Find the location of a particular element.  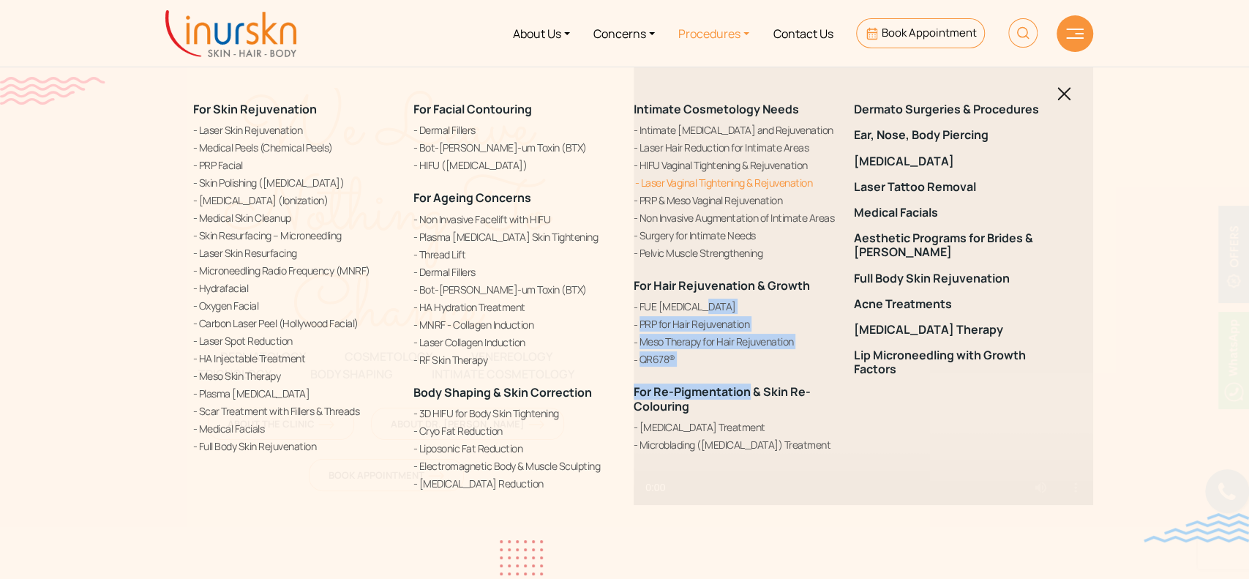

a: Body Shaping & Skin Correction is located at coordinates (503, 392).